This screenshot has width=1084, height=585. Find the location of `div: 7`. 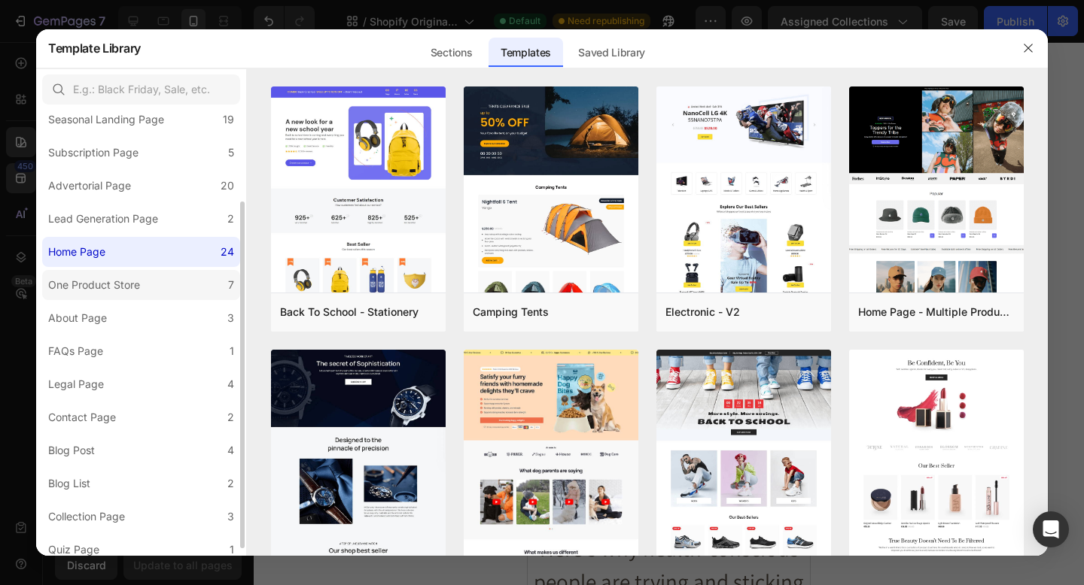

div: 7 is located at coordinates (231, 285).